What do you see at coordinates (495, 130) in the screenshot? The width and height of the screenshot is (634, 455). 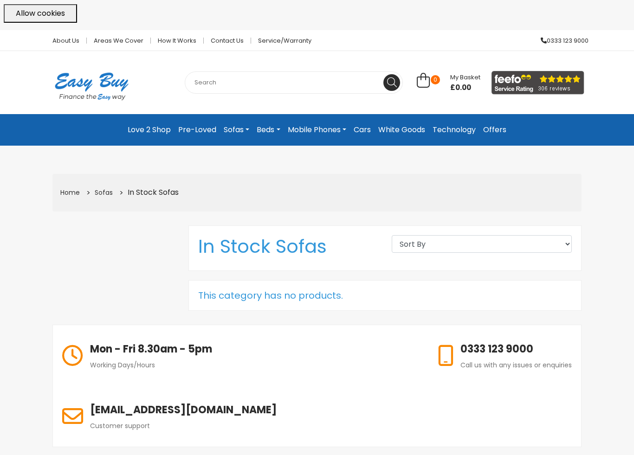 I see `a: Offers` at bounding box center [495, 130].